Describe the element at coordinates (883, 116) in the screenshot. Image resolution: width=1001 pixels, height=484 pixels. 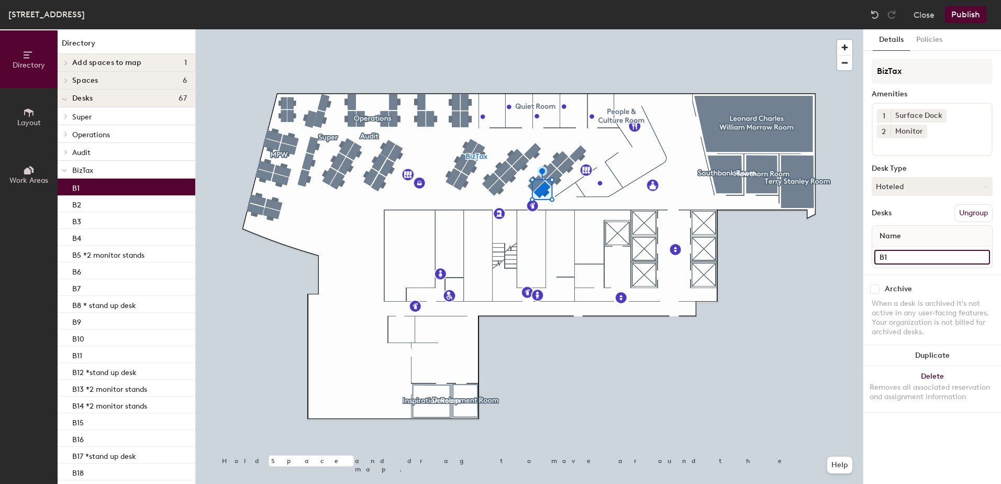
I see `button: 1` at that location.